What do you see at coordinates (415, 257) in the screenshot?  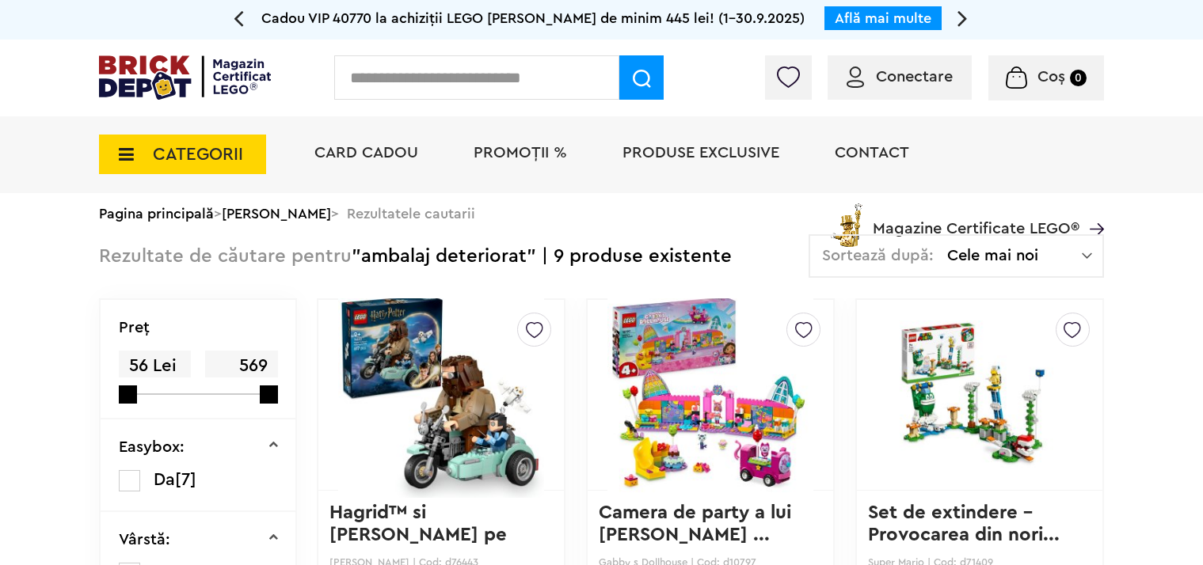 I see `div: "ambalaj deteriorat" | 9 produse existente` at bounding box center [415, 257].